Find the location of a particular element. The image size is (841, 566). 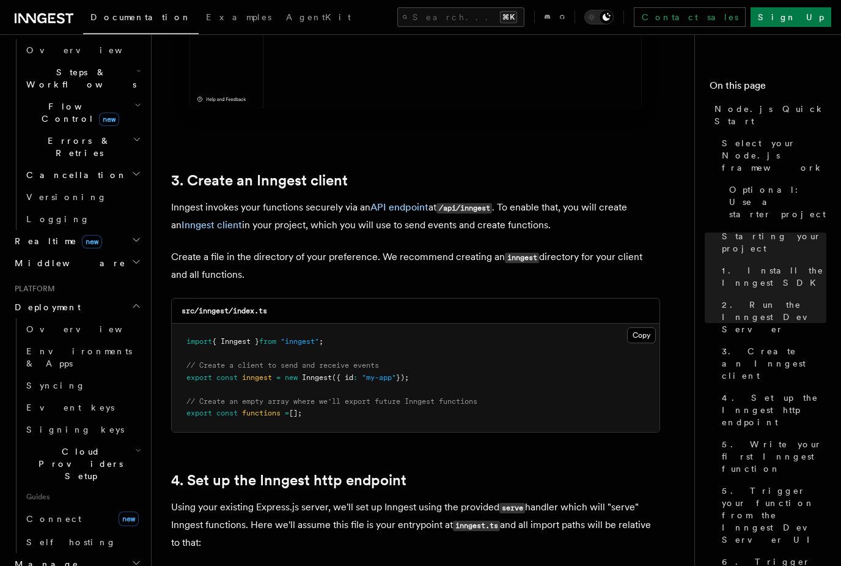

code: /api/inngest is located at coordinates (464, 208).